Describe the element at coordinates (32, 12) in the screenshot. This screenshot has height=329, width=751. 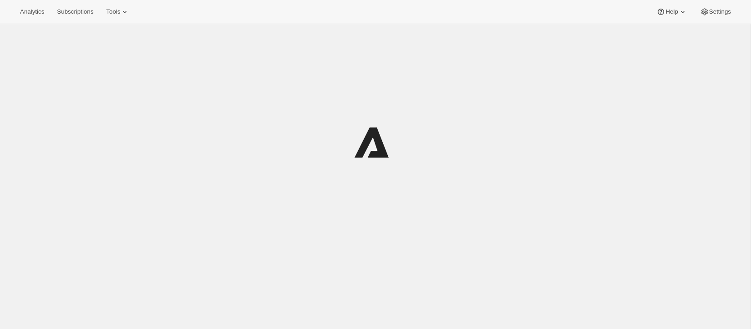
I see `span: Analytics` at that location.